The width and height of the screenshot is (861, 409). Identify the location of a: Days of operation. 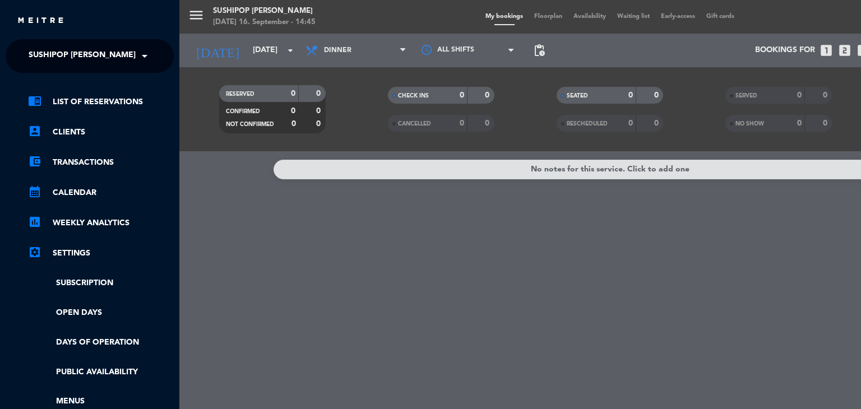
(101, 342).